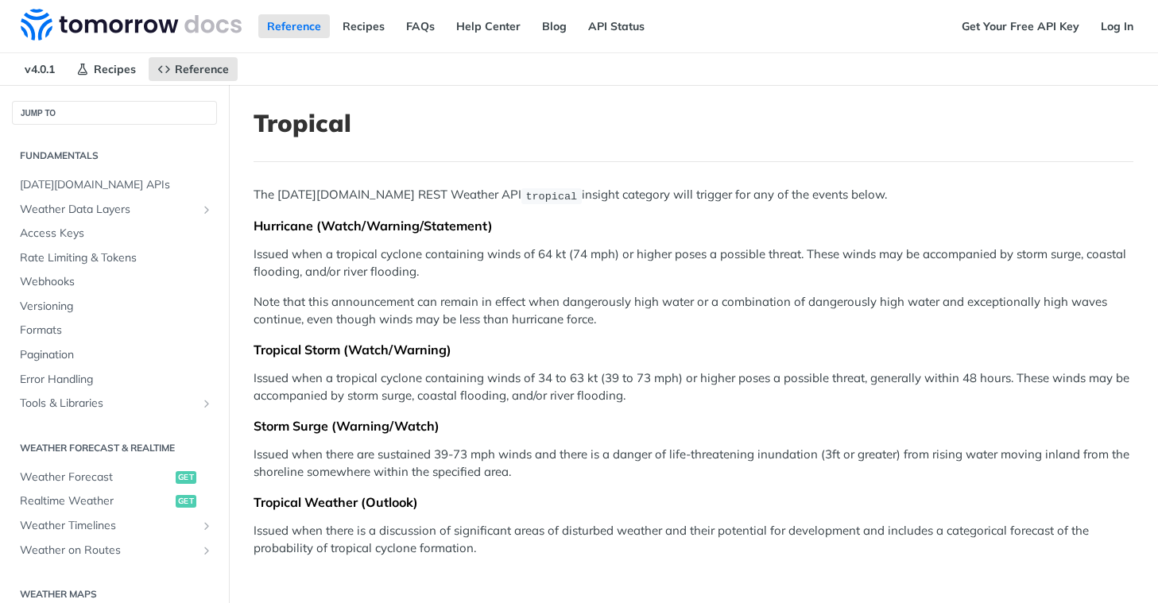  I want to click on a: Rate Limiting & Tokens, so click(114, 258).